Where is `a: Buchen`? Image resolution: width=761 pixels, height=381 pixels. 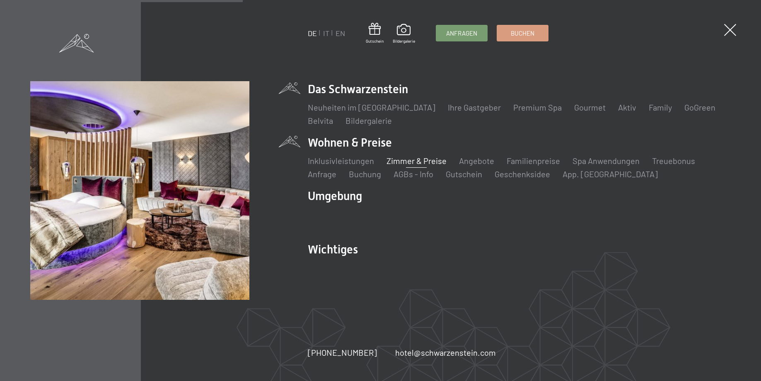 a: Buchen is located at coordinates (523, 33).